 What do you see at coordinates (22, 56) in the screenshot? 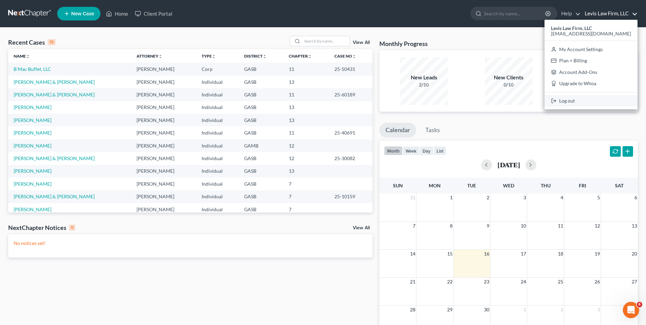
I see `a: Nameunfold_more` at bounding box center [22, 56].